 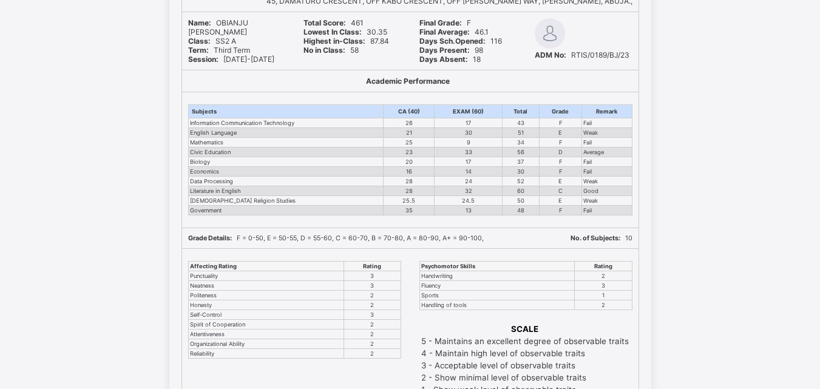 What do you see at coordinates (219, 50) in the screenshot?
I see `span: Third Term` at bounding box center [219, 50].